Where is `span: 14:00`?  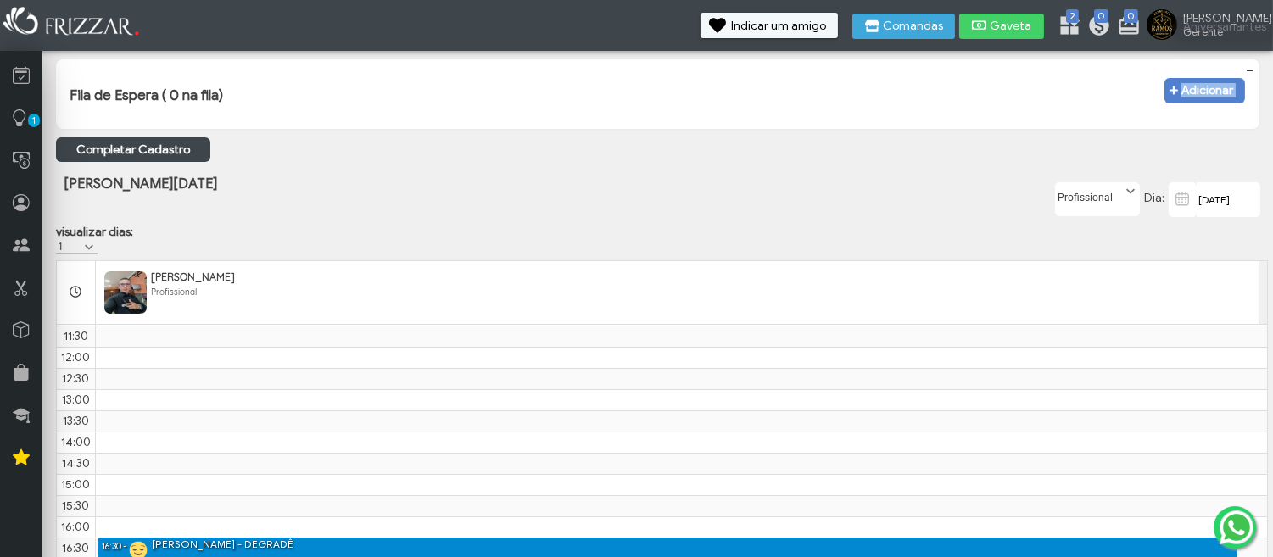 span: 14:00 is located at coordinates (75, 442).